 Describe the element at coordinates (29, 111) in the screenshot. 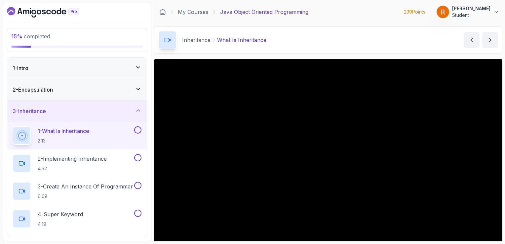

I see `h3: 3 - Inheritance` at that location.